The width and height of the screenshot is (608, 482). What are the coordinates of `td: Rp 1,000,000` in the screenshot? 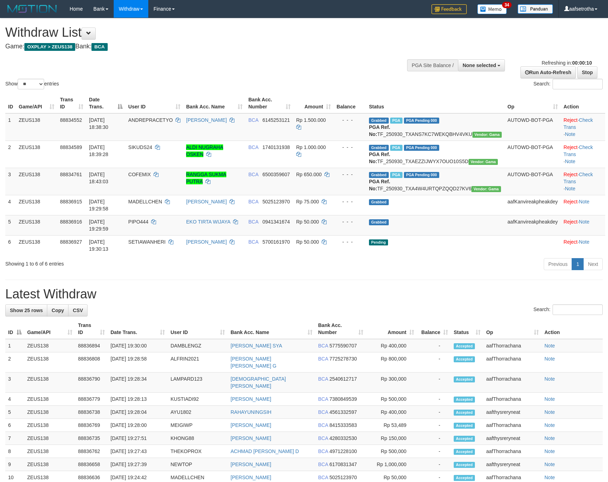 It's located at (392, 464).